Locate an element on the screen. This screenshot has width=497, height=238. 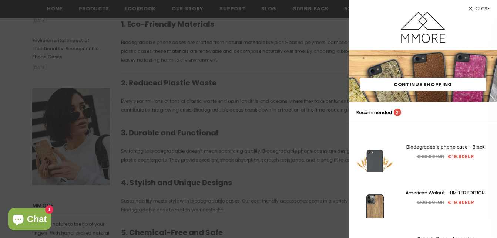
p: Recommended is located at coordinates (379, 113).